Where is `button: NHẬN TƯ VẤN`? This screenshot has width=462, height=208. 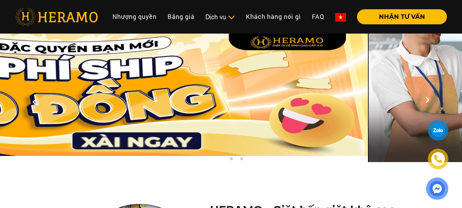
button: NHẬN TƯ VẤN is located at coordinates (402, 17).